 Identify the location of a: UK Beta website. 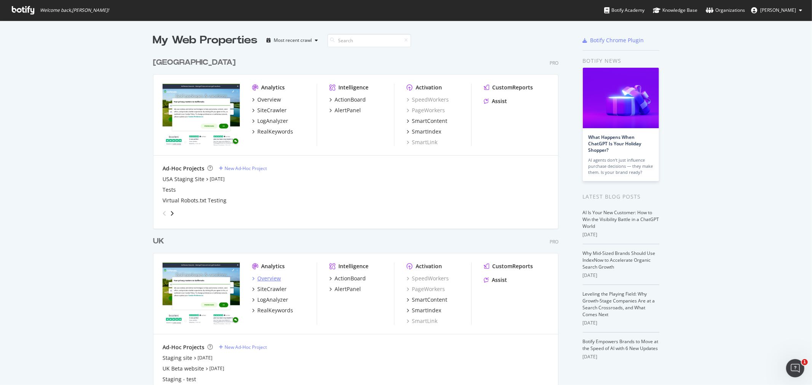
(183, 369).